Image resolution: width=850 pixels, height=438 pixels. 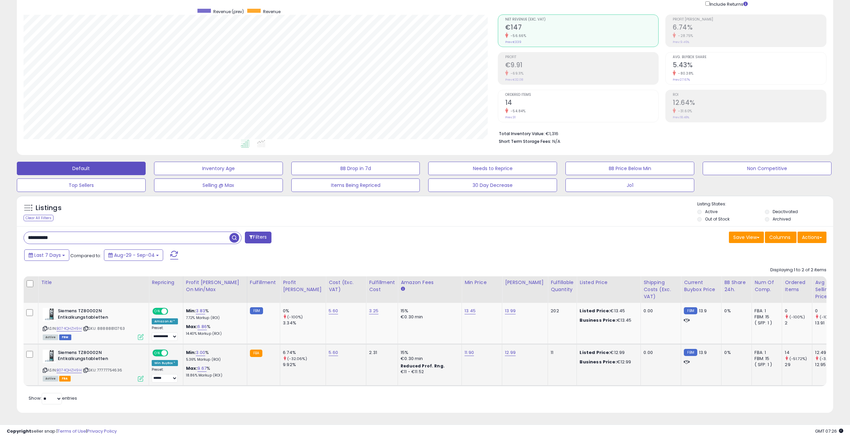 What do you see at coordinates (469, 353) in the screenshot?
I see `a: 11.90` at bounding box center [469, 353].